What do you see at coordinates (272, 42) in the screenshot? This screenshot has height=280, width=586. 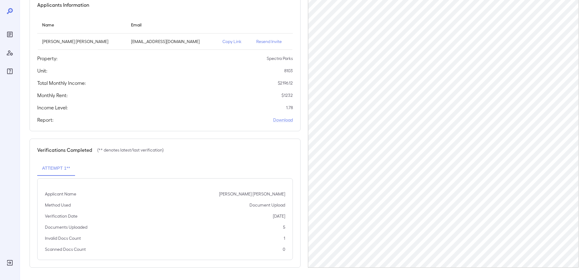 I see `p: Resend Invite` at bounding box center [272, 42].